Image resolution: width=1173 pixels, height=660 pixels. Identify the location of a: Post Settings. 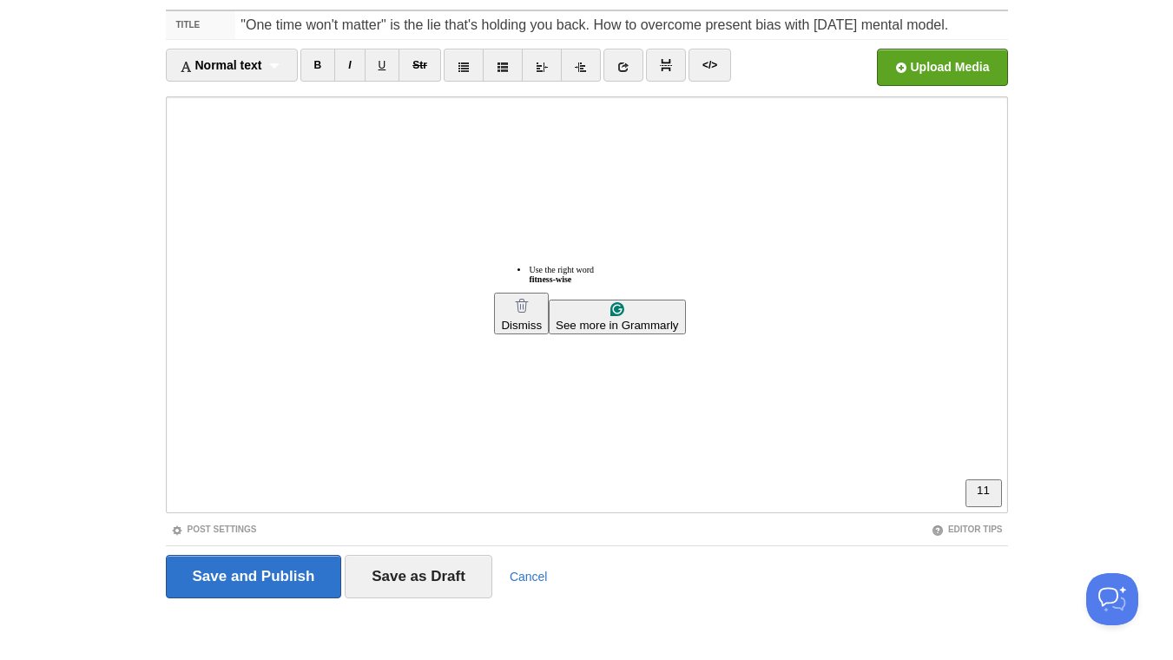
(214, 529).